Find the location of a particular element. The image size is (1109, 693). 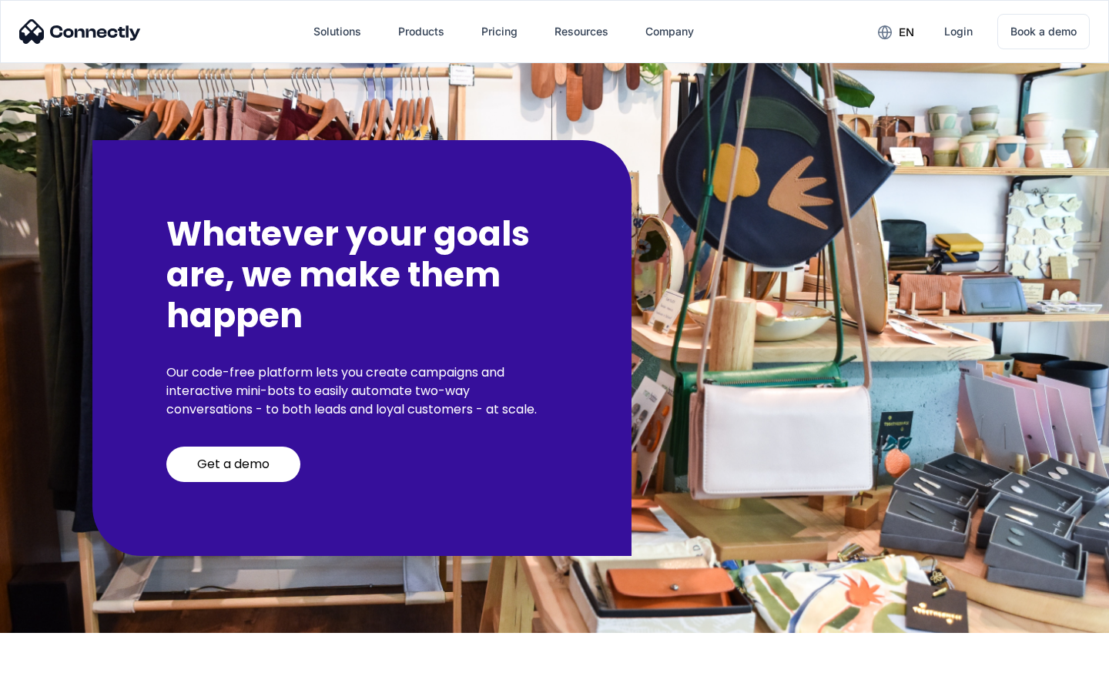

div: Login is located at coordinates (958, 32).